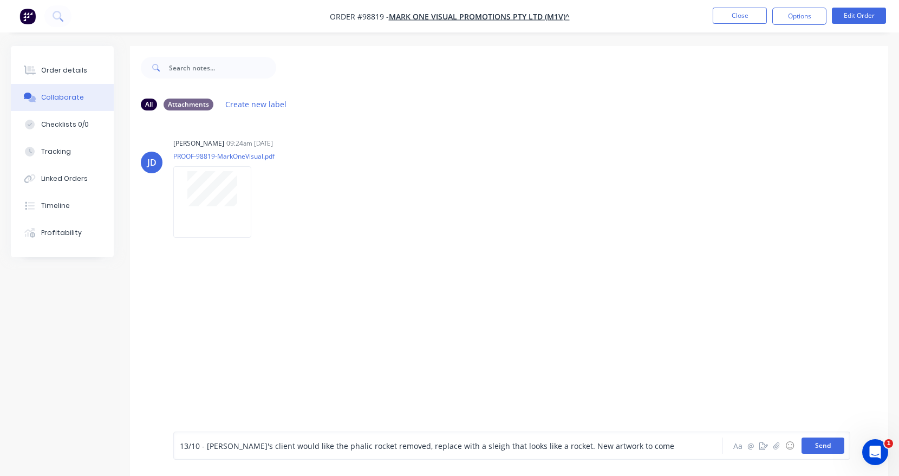 The height and width of the screenshot is (476, 899). I want to click on button: Checklists 0/0, so click(62, 125).